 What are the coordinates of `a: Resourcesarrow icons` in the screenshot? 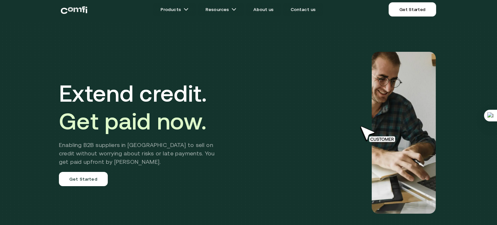 It's located at (221, 9).